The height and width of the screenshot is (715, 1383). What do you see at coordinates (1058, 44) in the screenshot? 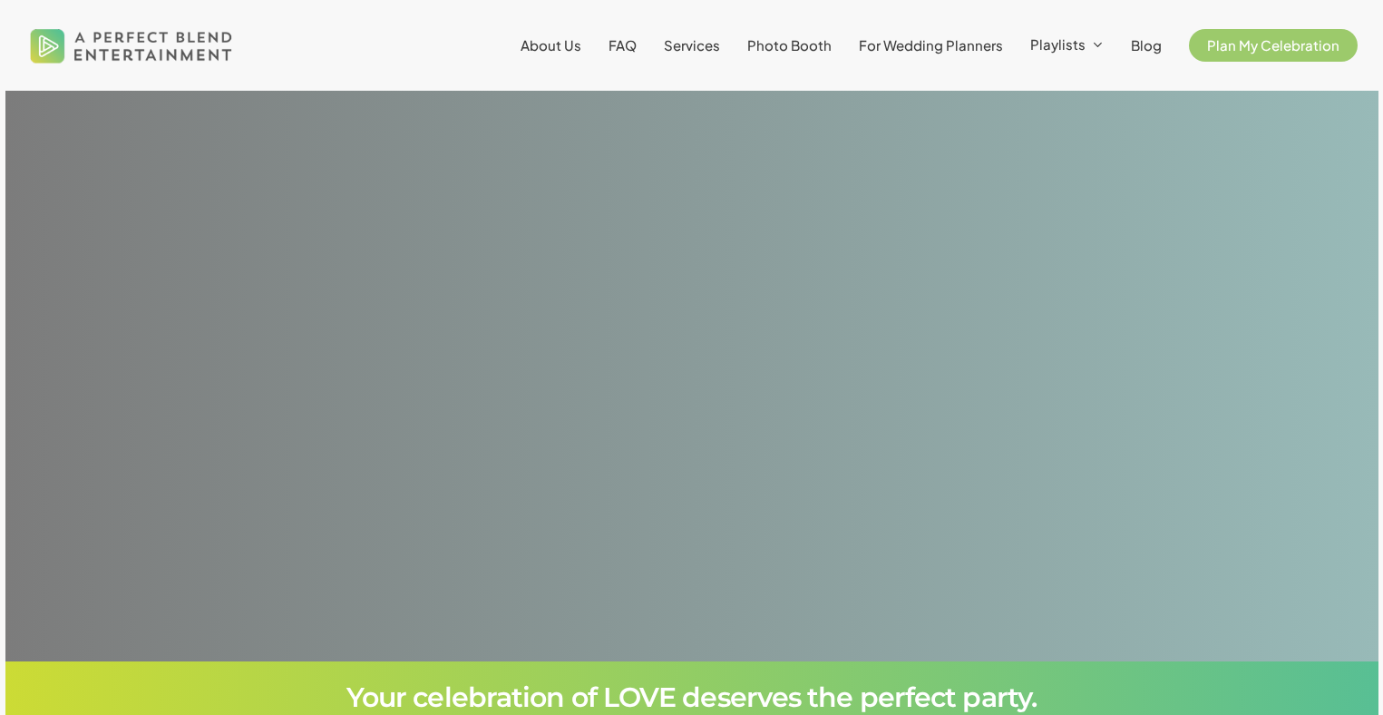
I see `span: Playlists` at bounding box center [1058, 44].